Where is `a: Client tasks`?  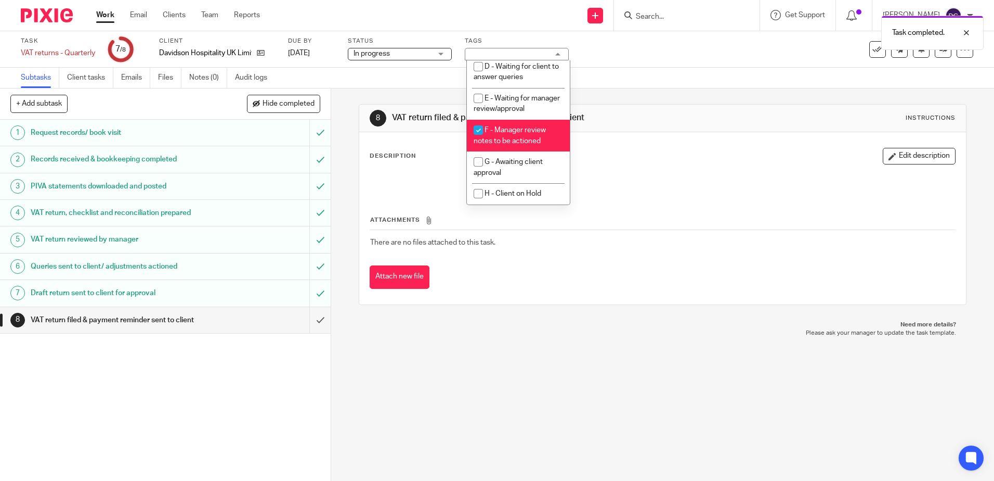
a: Client tasks is located at coordinates (90, 77).